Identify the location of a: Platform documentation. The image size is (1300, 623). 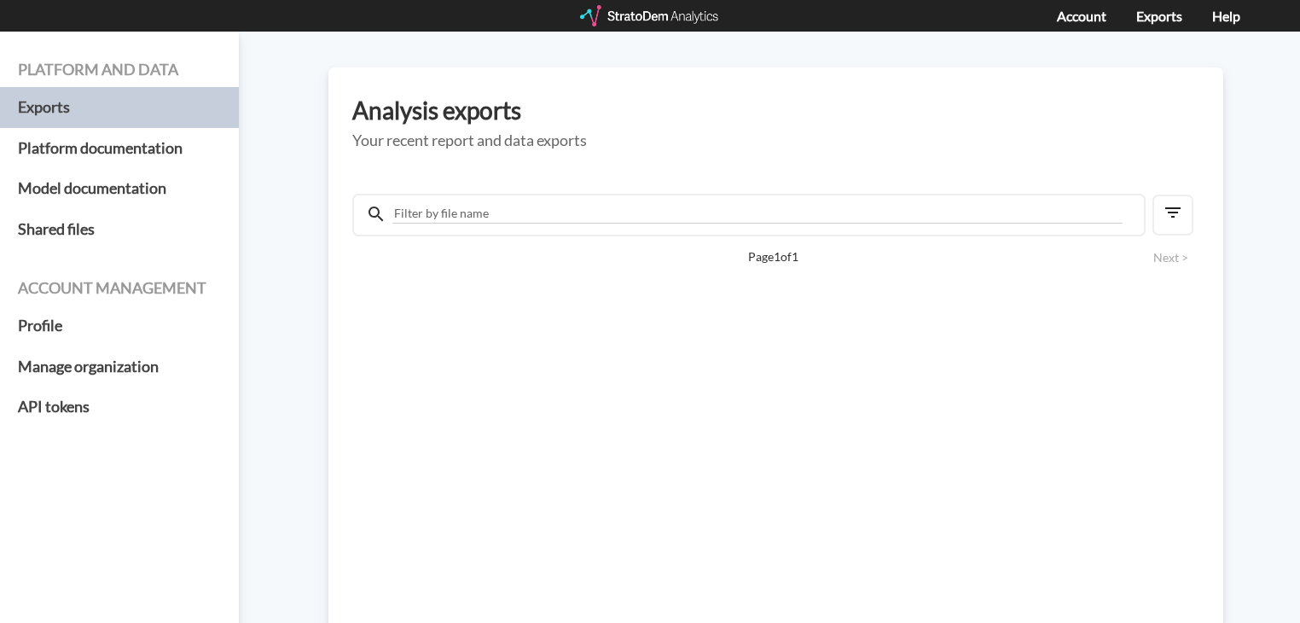
(119, 148).